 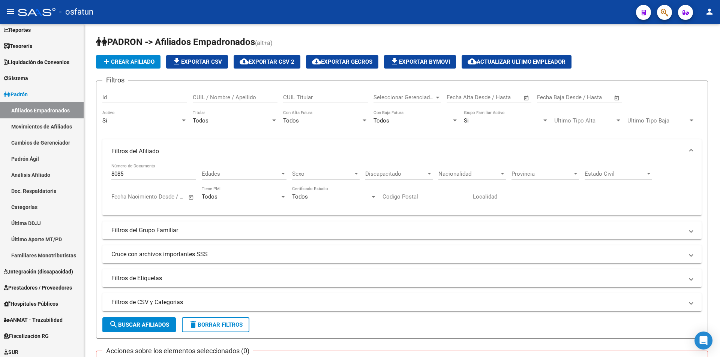 What do you see at coordinates (402, 303) in the screenshot?
I see `mat-expansion-panel-header: Filtros de CSV y Categorias` at bounding box center [402, 303].